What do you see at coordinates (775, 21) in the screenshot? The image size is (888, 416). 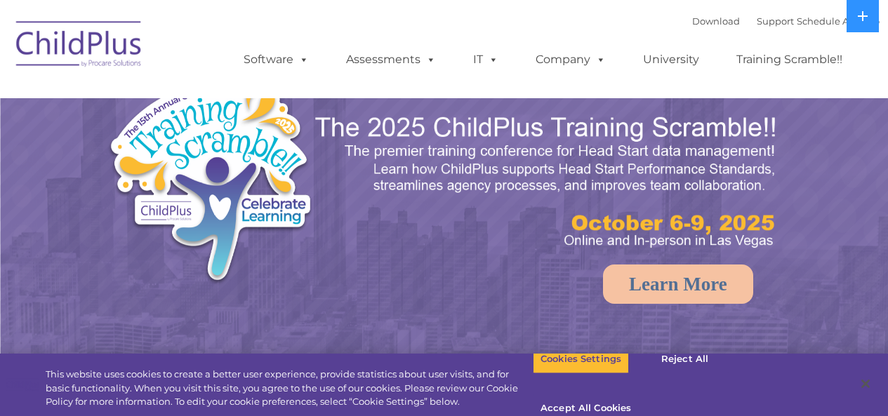 I see `a: Support` at bounding box center [775, 21].